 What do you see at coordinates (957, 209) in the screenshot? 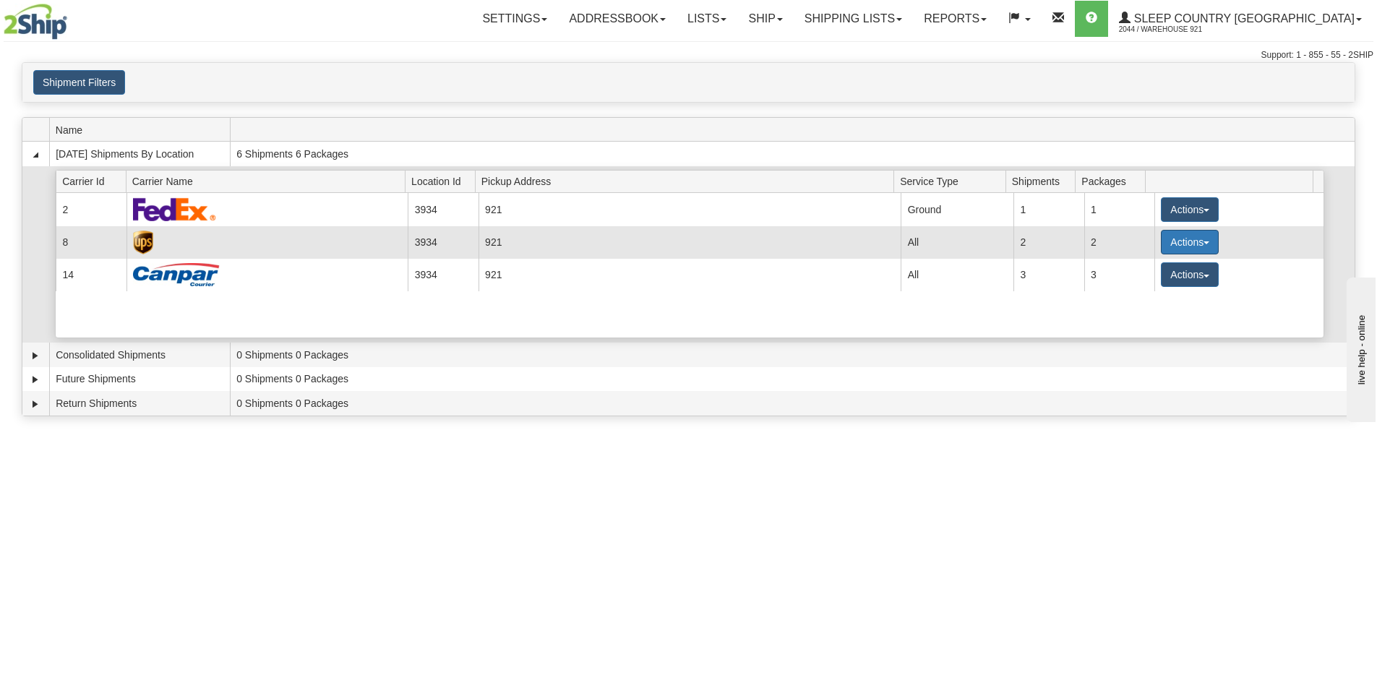
I see `td: Ground` at bounding box center [957, 209].